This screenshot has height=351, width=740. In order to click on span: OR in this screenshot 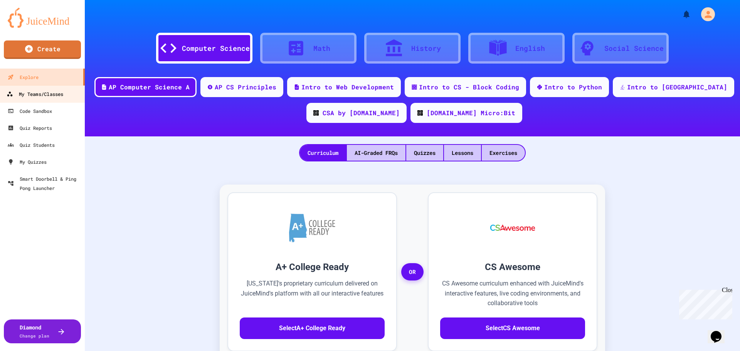, I will do `click(412, 272)`.